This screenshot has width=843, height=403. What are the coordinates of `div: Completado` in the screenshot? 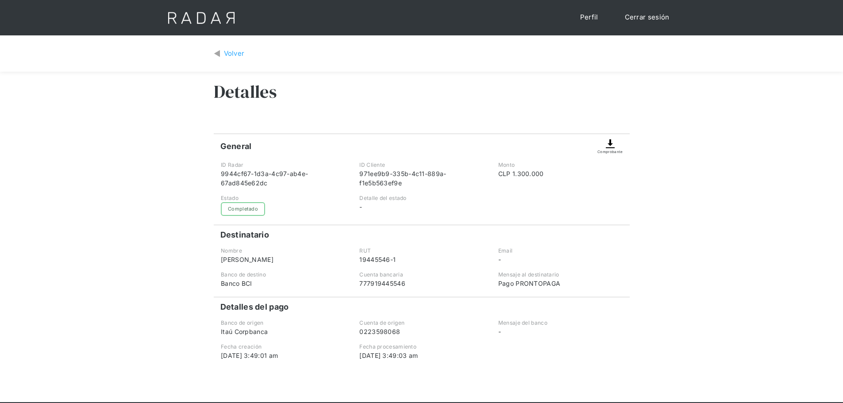 It's located at (243, 209).